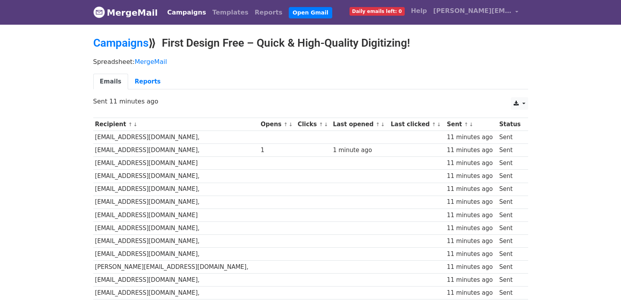  Describe the element at coordinates (99, 12) in the screenshot. I see `img: MergeMail logo` at that location.